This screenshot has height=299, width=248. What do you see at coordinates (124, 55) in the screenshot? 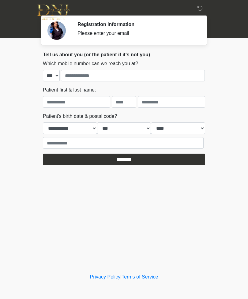
I see `h2: Tell us about you (or the patient if it's not you)` at bounding box center [124, 55].